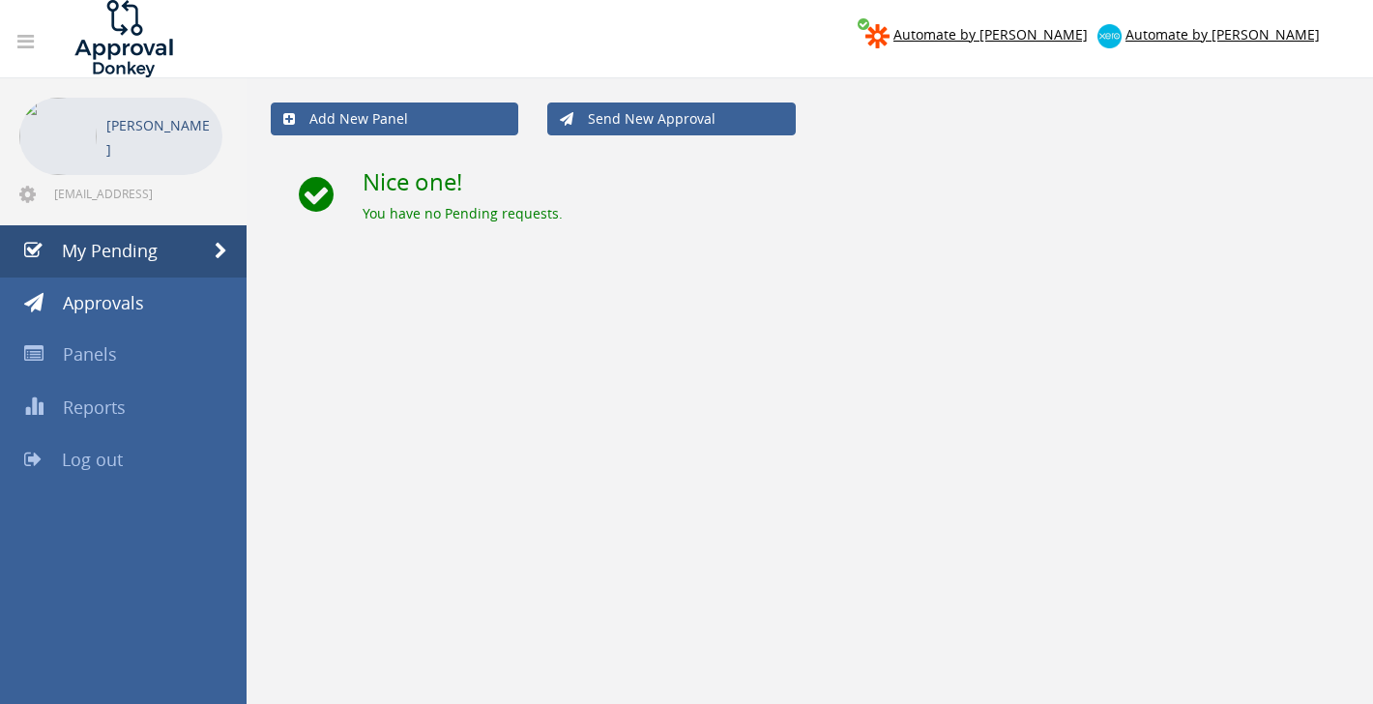 The width and height of the screenshot is (1373, 704). I want to click on h2: Nice one!, so click(855, 182).